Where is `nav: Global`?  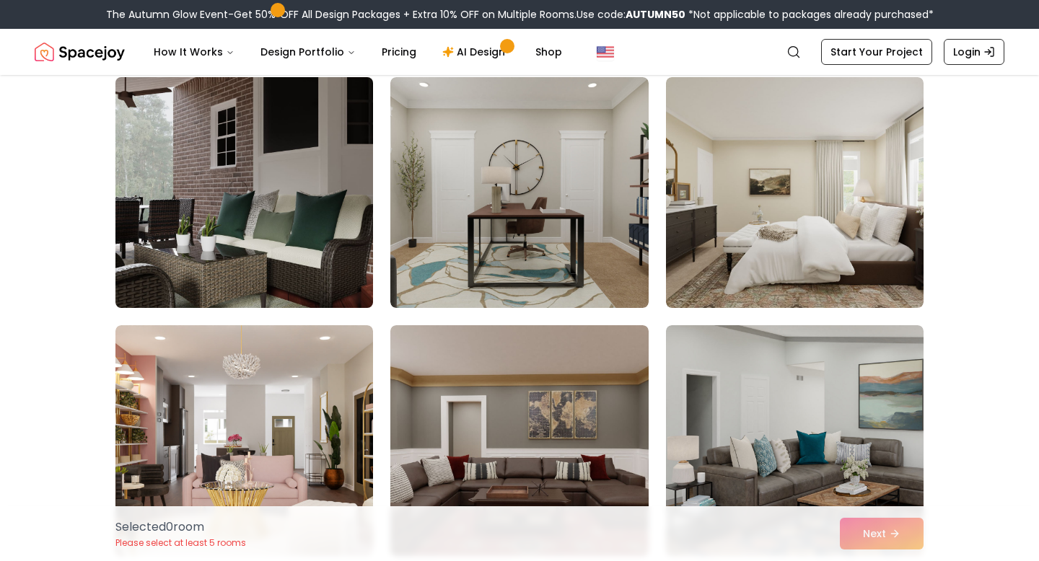
nav: Global is located at coordinates (519, 52).